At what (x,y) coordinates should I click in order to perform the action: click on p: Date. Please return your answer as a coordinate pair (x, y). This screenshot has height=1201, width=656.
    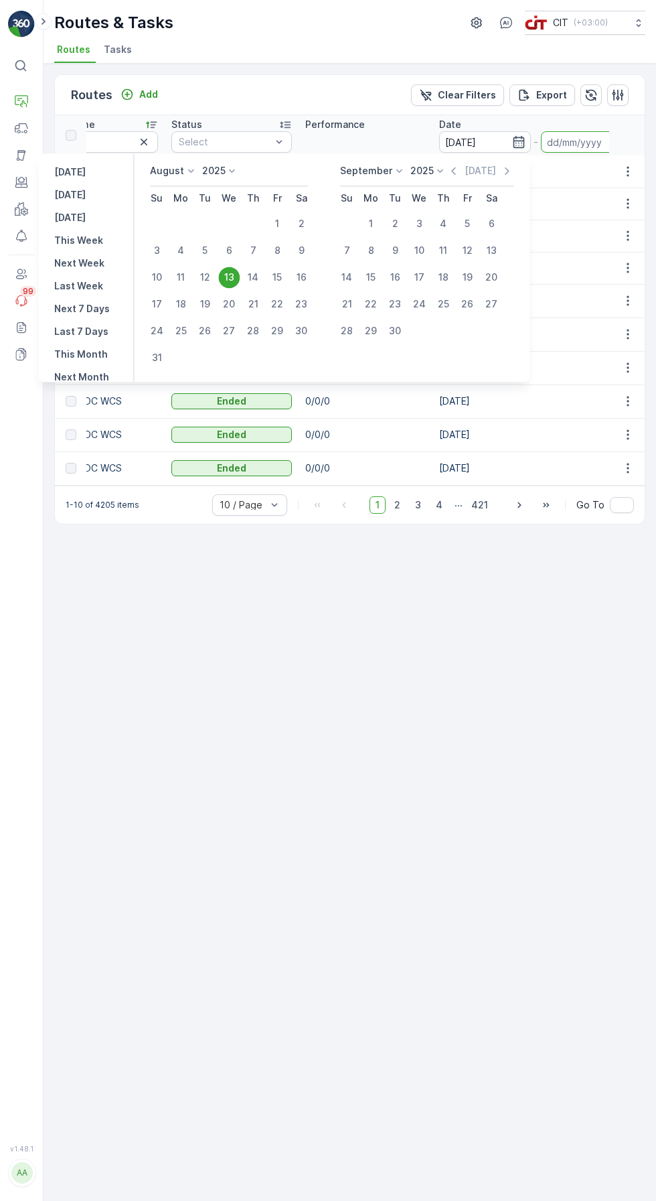
    Looking at the image, I should click on (450, 125).